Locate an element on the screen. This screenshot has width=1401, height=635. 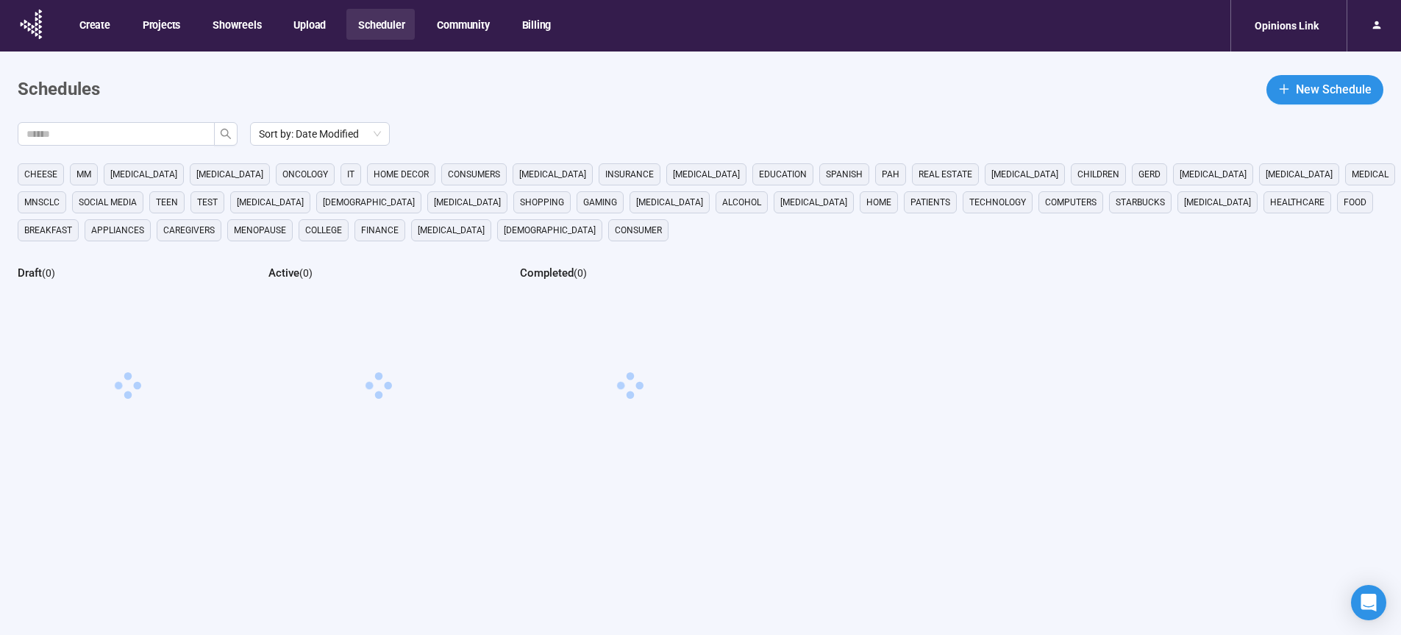
span: it is located at coordinates (351, 174).